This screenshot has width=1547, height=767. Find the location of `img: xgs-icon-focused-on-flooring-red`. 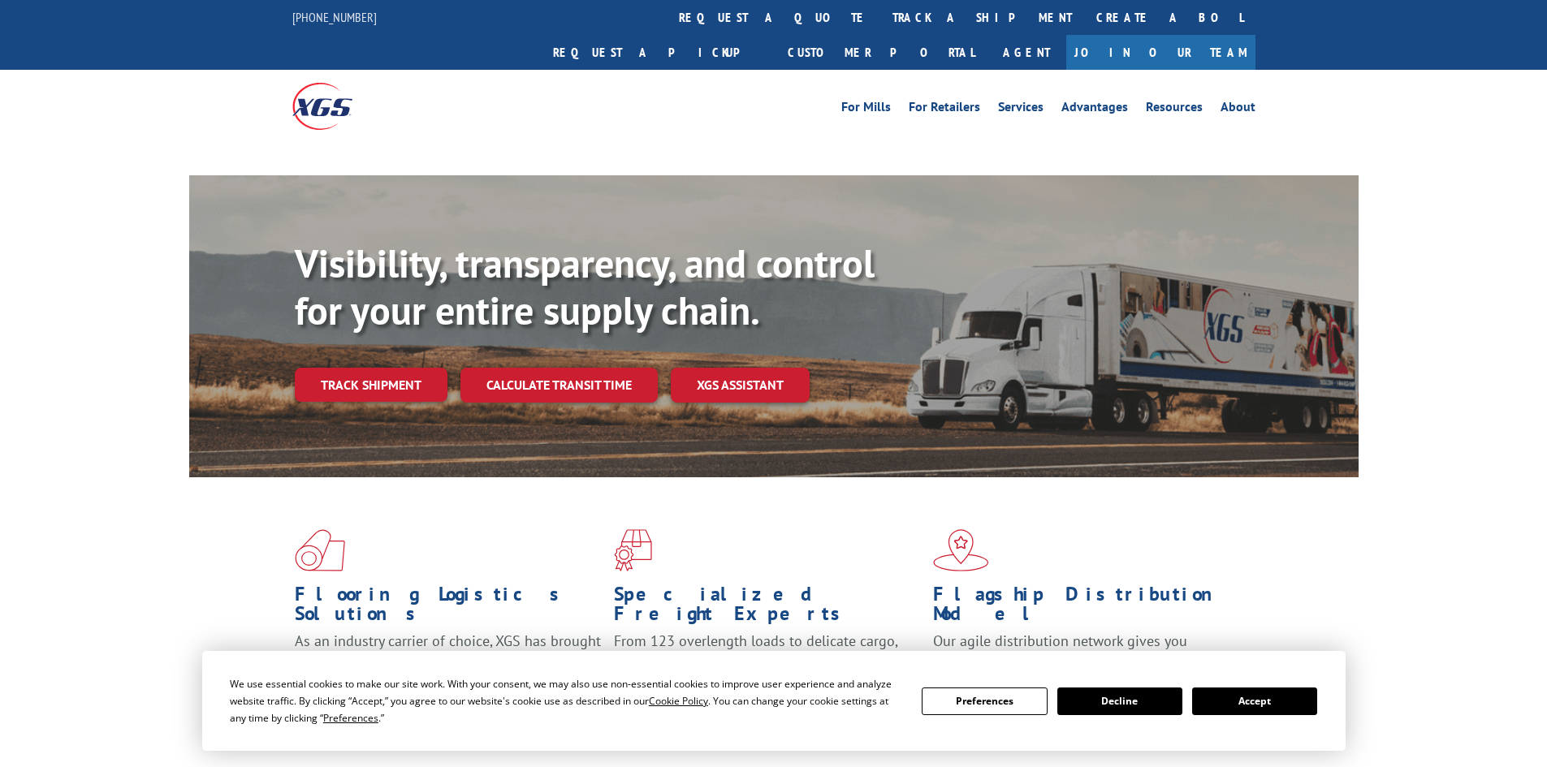

img: xgs-icon-focused-on-flooring-red is located at coordinates (633, 551).